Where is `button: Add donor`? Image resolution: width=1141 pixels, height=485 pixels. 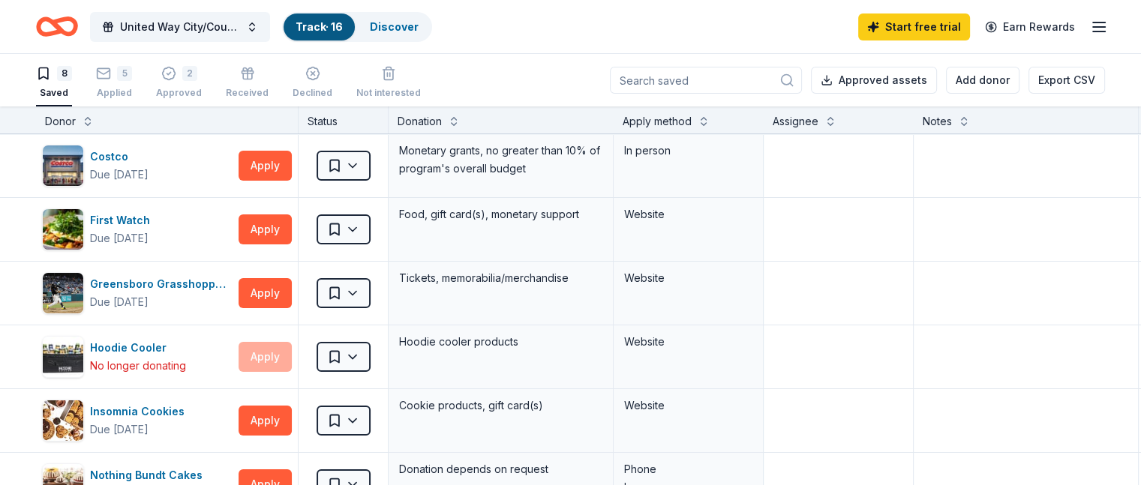 button: Add donor is located at coordinates (982, 80).